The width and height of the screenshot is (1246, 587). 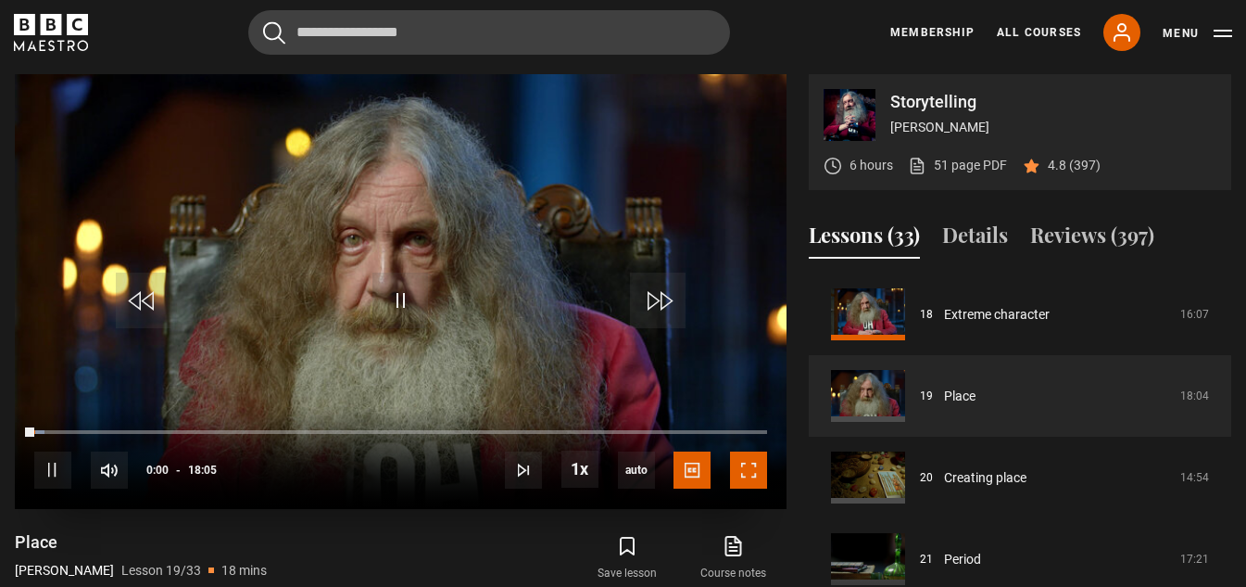 What do you see at coordinates (1074, 165) in the screenshot?
I see `p: 4.8 (397)` at bounding box center [1074, 165].